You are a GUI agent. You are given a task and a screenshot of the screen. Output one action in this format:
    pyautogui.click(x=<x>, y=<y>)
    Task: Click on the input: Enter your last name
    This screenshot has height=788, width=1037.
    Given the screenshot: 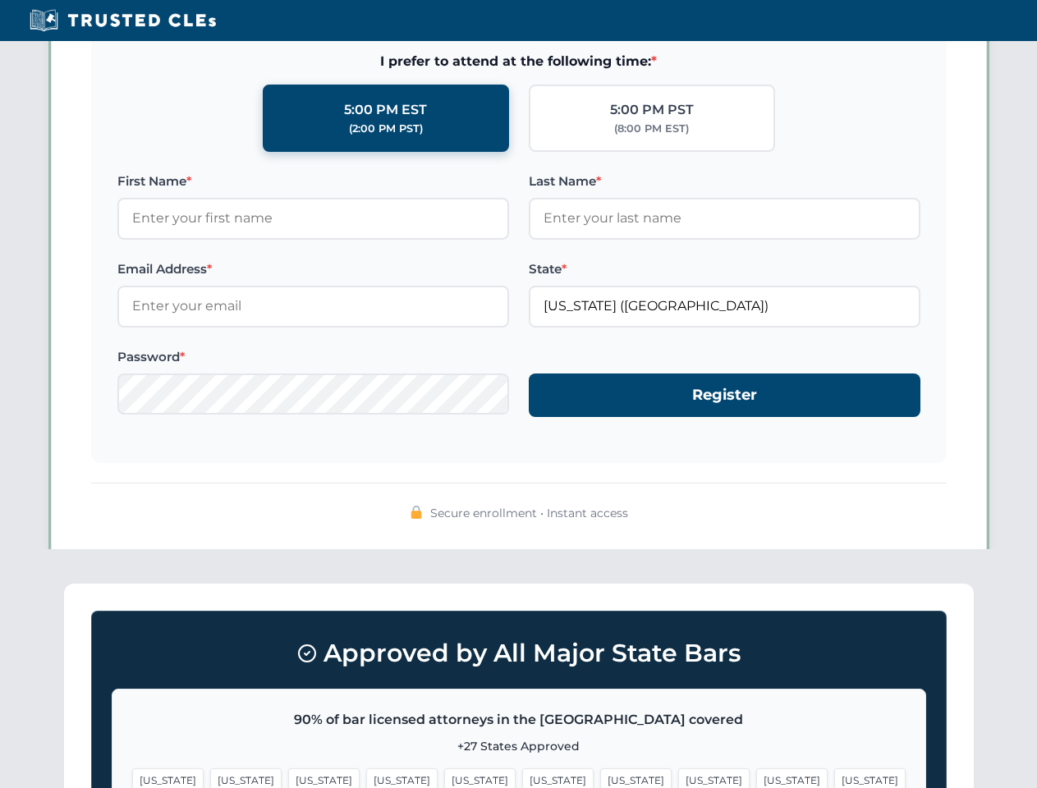 What is the action you would take?
    pyautogui.click(x=724, y=218)
    